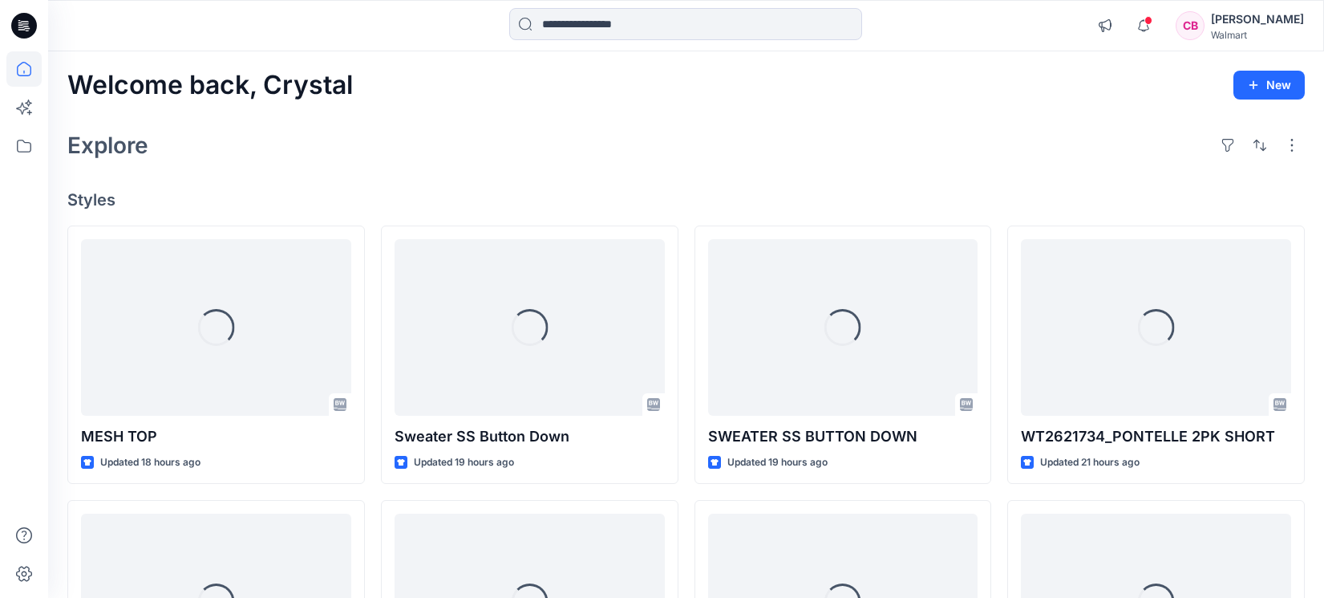 This screenshot has height=598, width=1324. What do you see at coordinates (216, 436) in the screenshot?
I see `p: MESH TOP` at bounding box center [216, 436].